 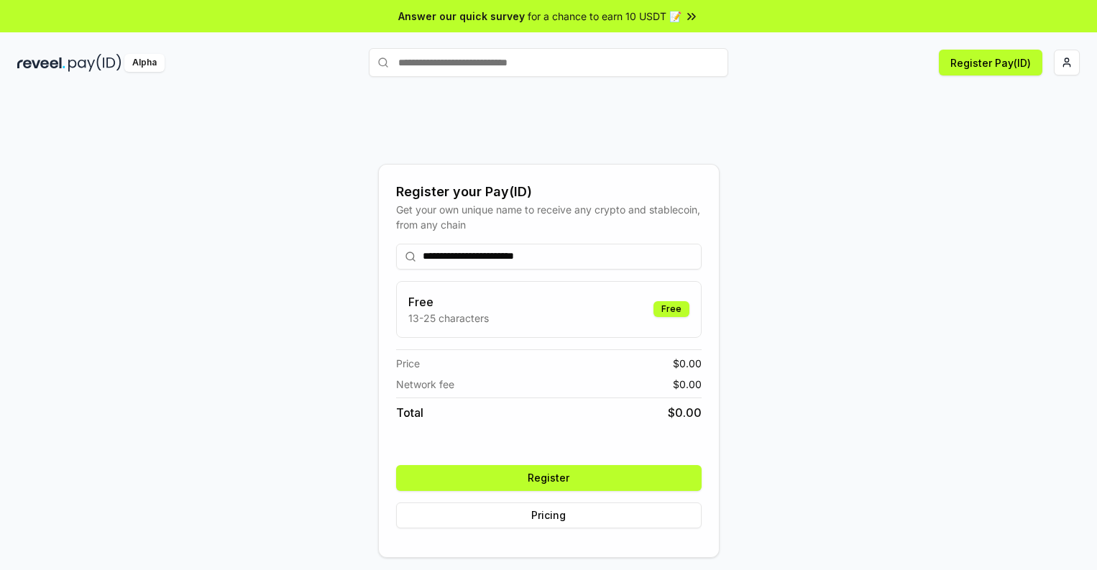 I want to click on span: Network fee, so click(x=425, y=384).